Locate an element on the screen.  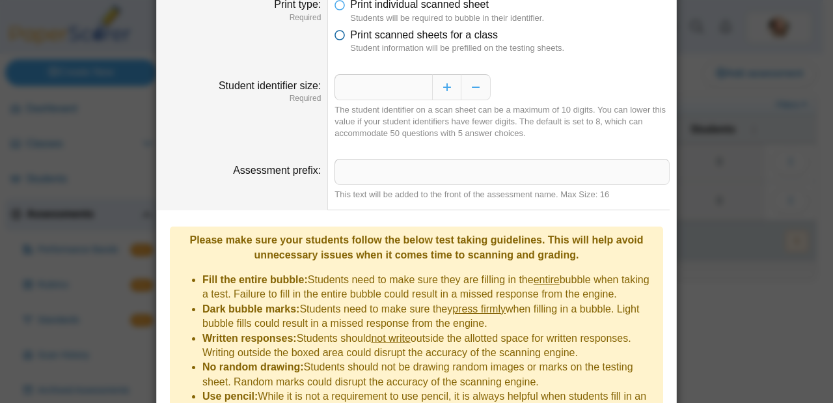
label: Student identifier size is located at coordinates (269, 85).